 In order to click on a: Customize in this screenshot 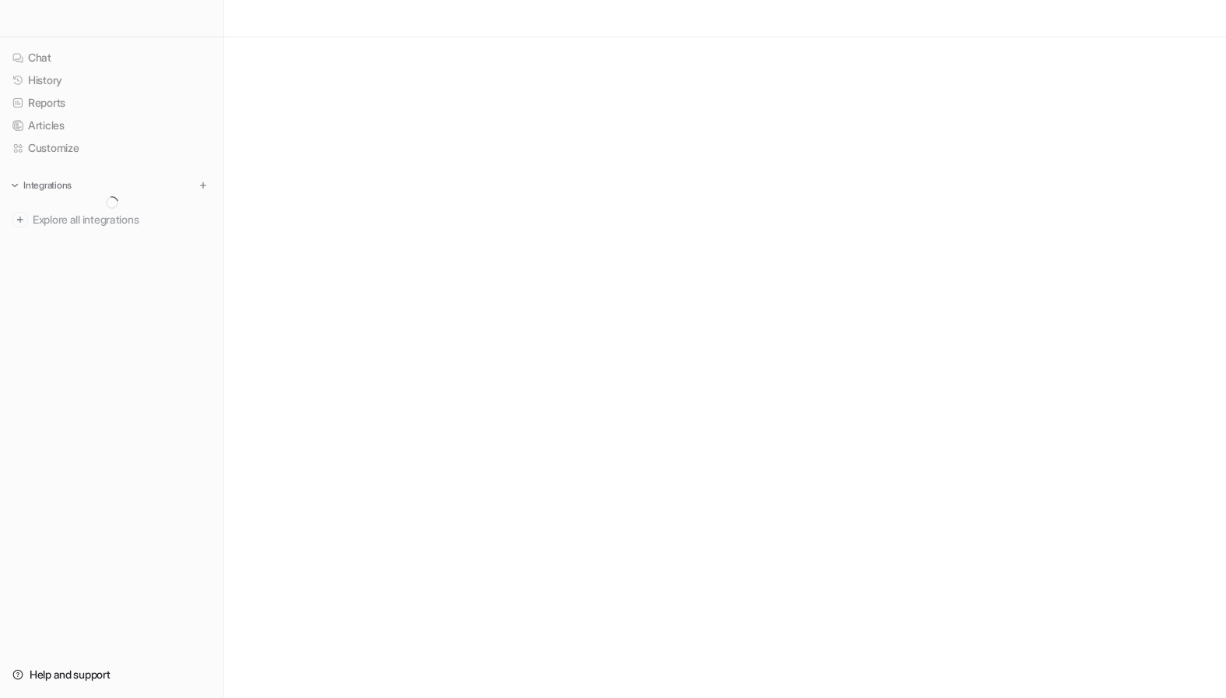, I will do `click(111, 148)`.